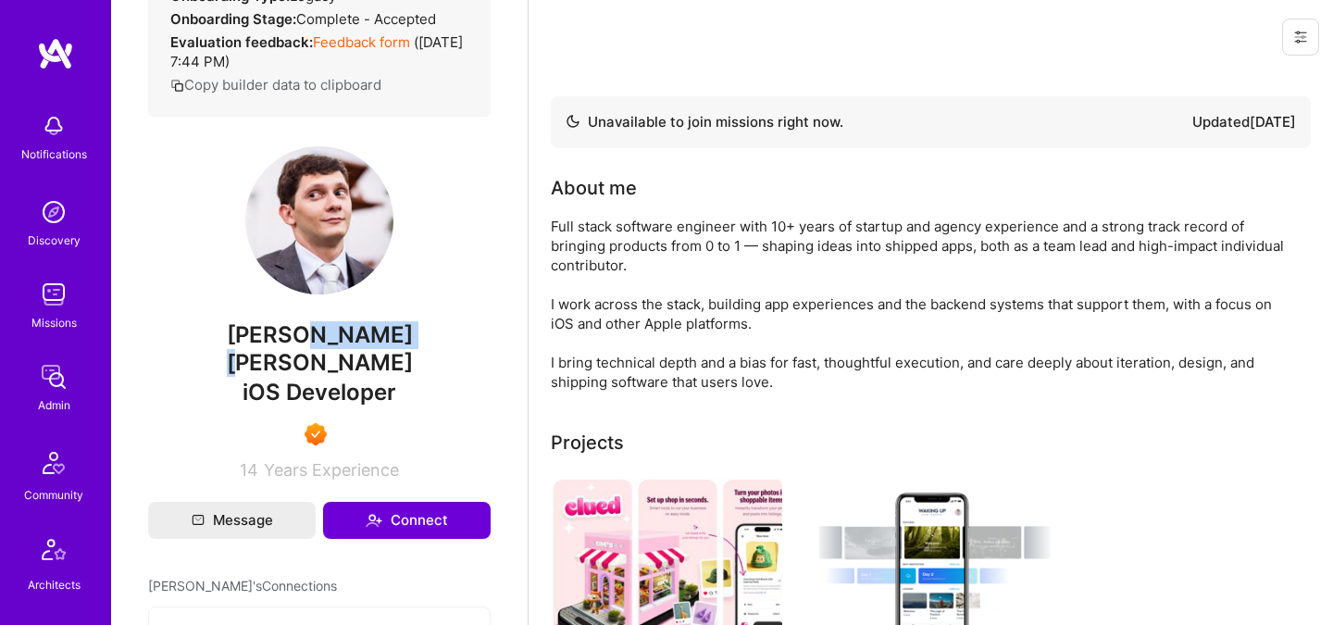 The height and width of the screenshot is (625, 1333). What do you see at coordinates (54, 405) in the screenshot?
I see `div: Admin` at bounding box center [54, 405].